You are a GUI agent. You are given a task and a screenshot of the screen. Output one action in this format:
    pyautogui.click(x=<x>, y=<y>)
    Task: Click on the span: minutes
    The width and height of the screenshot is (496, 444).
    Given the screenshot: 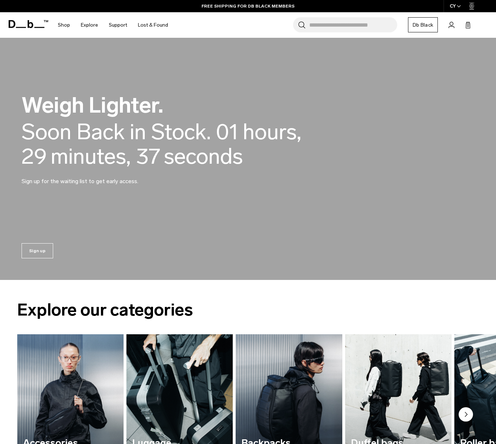 What is the action you would take?
    pyautogui.click(x=91, y=156)
    